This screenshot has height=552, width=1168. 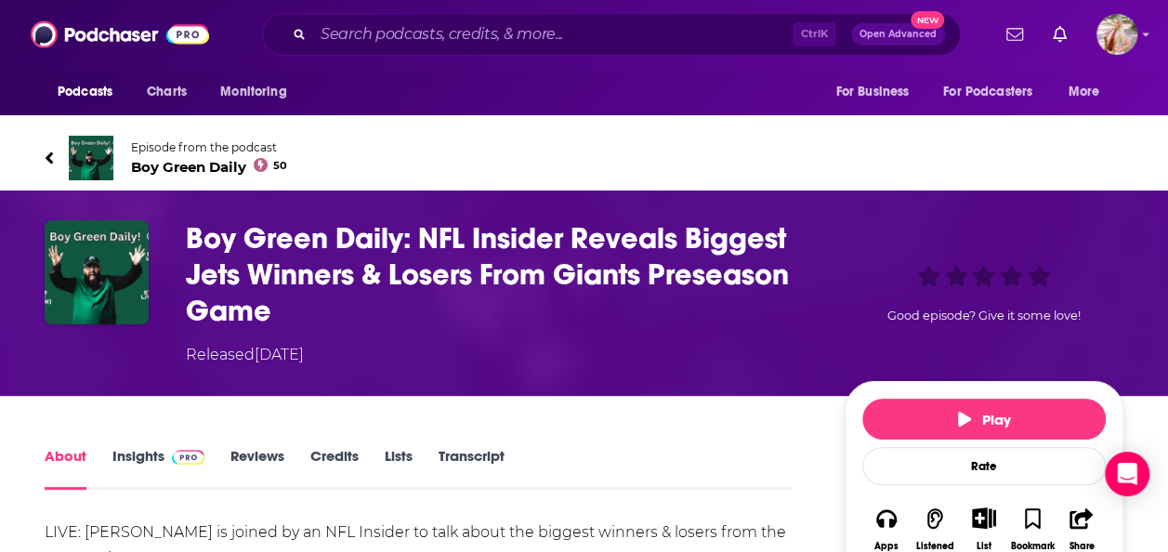 What do you see at coordinates (471, 469) in the screenshot?
I see `a: Transcript` at bounding box center [471, 469].